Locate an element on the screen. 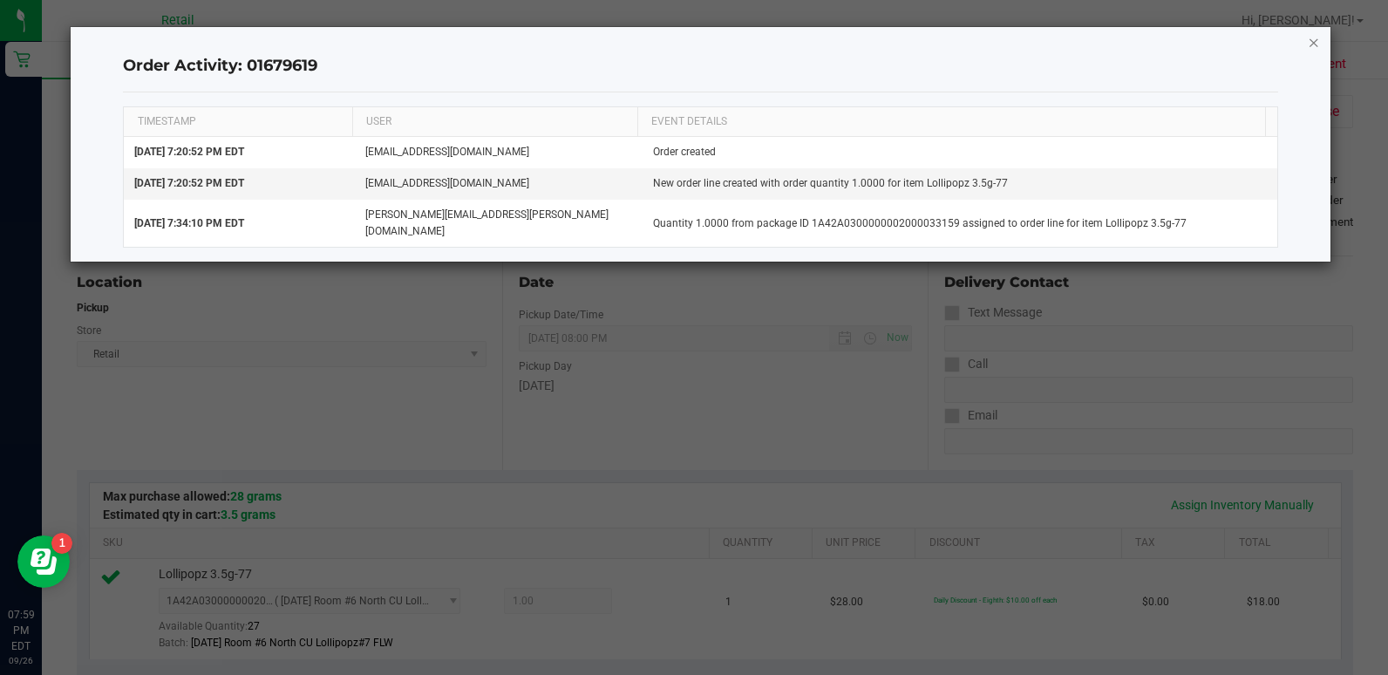  td: Quantity 1.0000 from package ID 1A42A0300000002000033159 assigned to order line for item Lollipop... is located at coordinates (959, 223).